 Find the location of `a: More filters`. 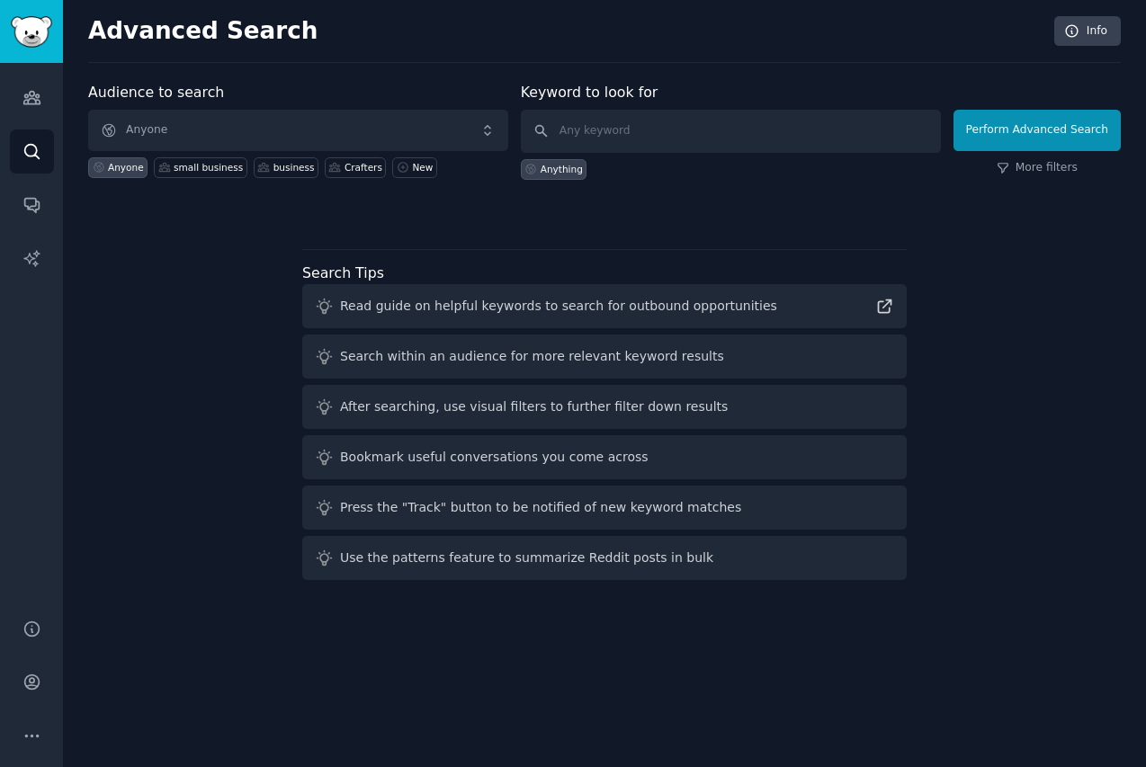

a: More filters is located at coordinates (1037, 168).